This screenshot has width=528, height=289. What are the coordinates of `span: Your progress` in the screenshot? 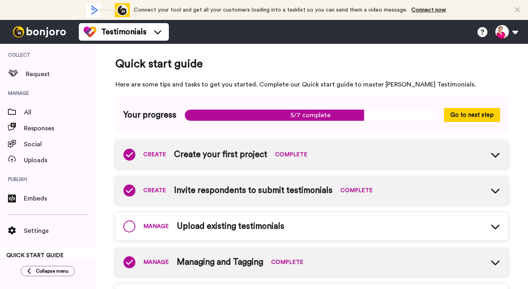 It's located at (150, 115).